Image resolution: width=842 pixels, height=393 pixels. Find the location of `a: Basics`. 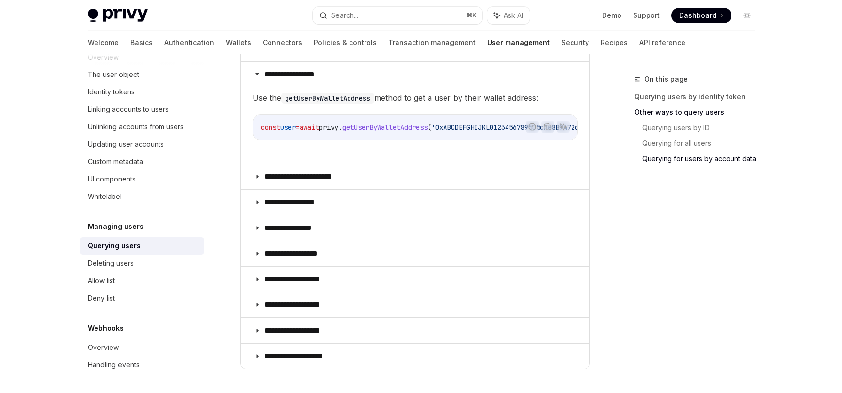

a: Basics is located at coordinates (141, 43).